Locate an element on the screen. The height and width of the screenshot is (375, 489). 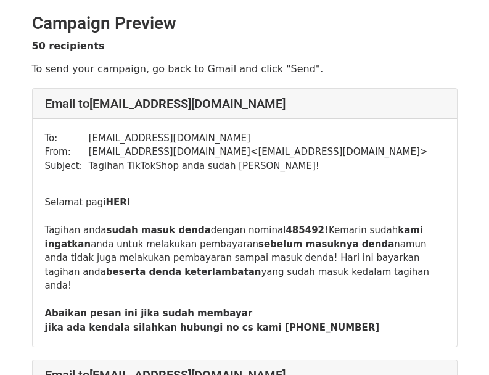
b: kami ingatkan is located at coordinates (234, 237).